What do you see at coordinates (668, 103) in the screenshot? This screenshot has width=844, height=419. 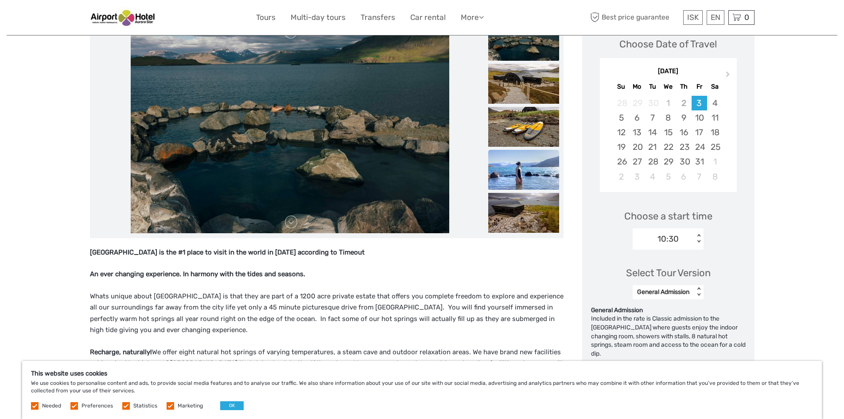 I see `div: Not available Wednesday, October 1st, 2025` at bounding box center [668, 103].